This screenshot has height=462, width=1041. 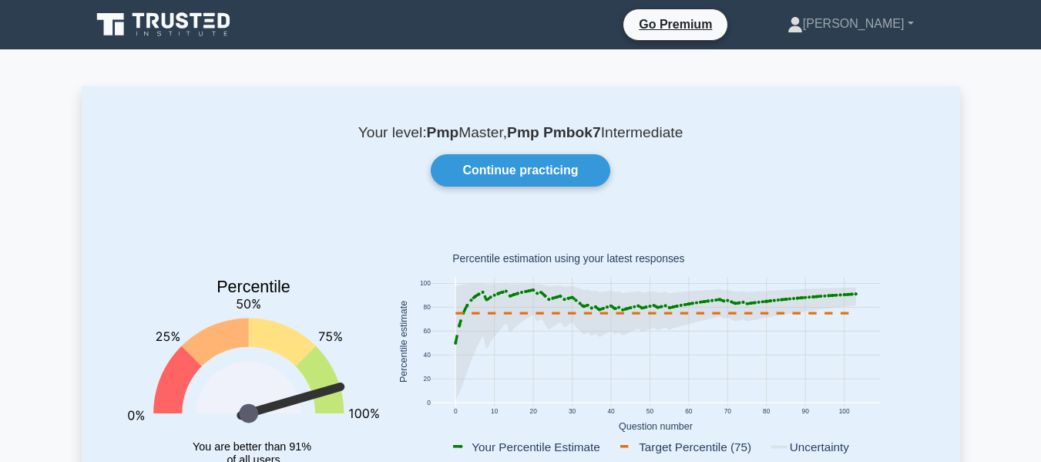 What do you see at coordinates (521, 133) in the screenshot?
I see `p: Your level: Master, Intermediate` at bounding box center [521, 133].